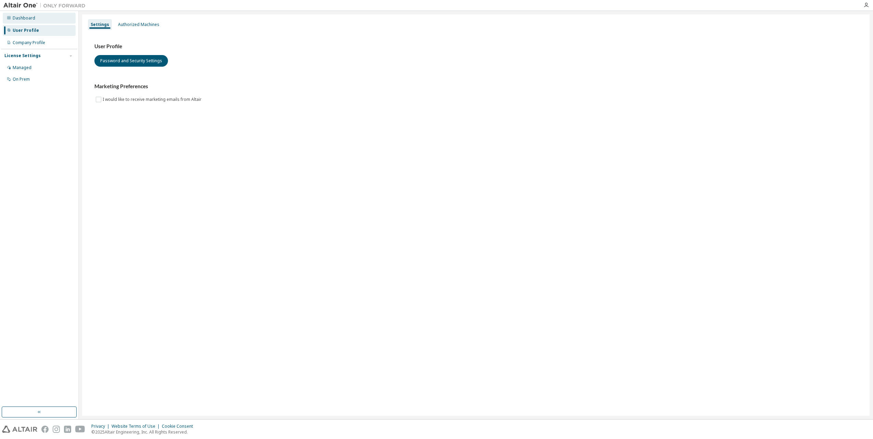  I want to click on img: instagram.svg, so click(56, 429).